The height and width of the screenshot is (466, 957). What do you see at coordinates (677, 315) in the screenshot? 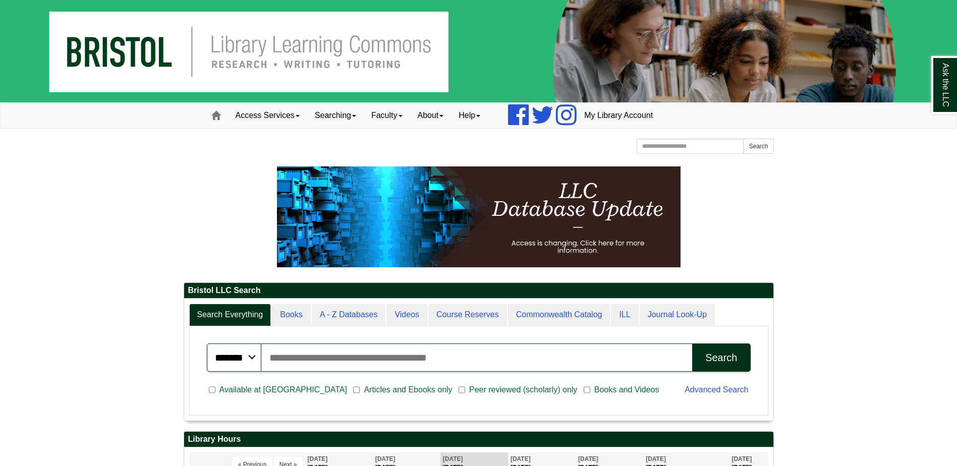
I see `a: Journal Look-Up` at bounding box center [677, 315].